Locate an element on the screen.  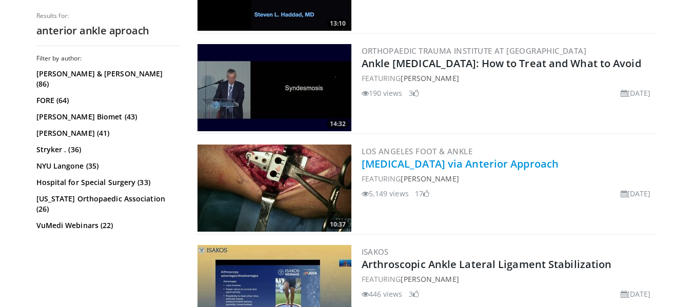
h3: Filter by author: is located at coordinates (108, 58).